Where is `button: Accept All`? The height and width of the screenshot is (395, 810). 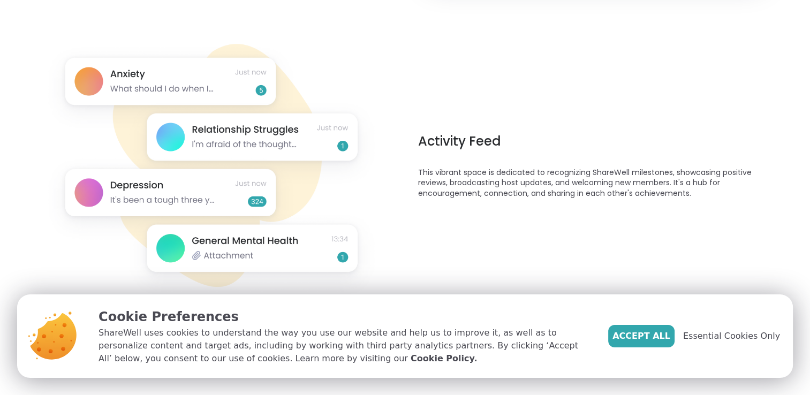 button: Accept All is located at coordinates (642, 336).